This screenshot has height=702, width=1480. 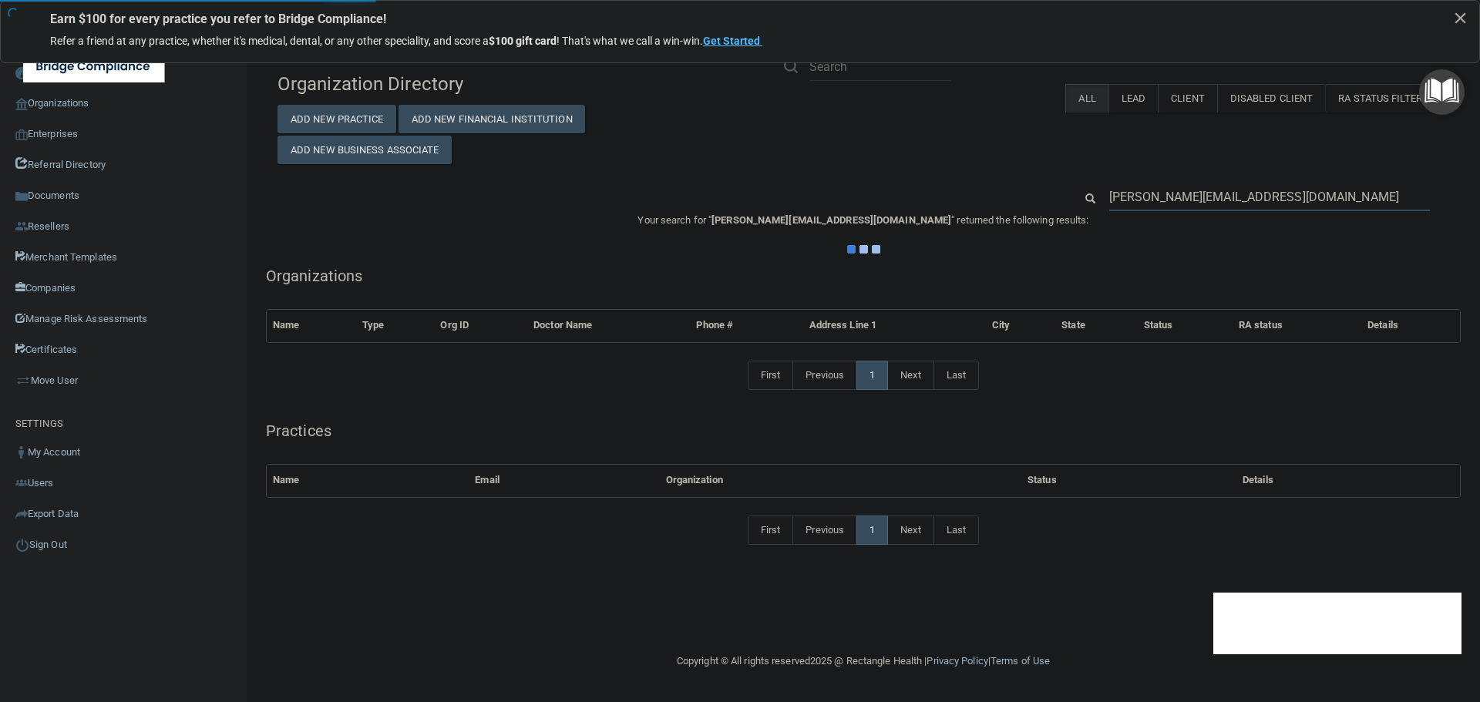 I want to click on img: briefcase.64adab9b.png, so click(x=23, y=381).